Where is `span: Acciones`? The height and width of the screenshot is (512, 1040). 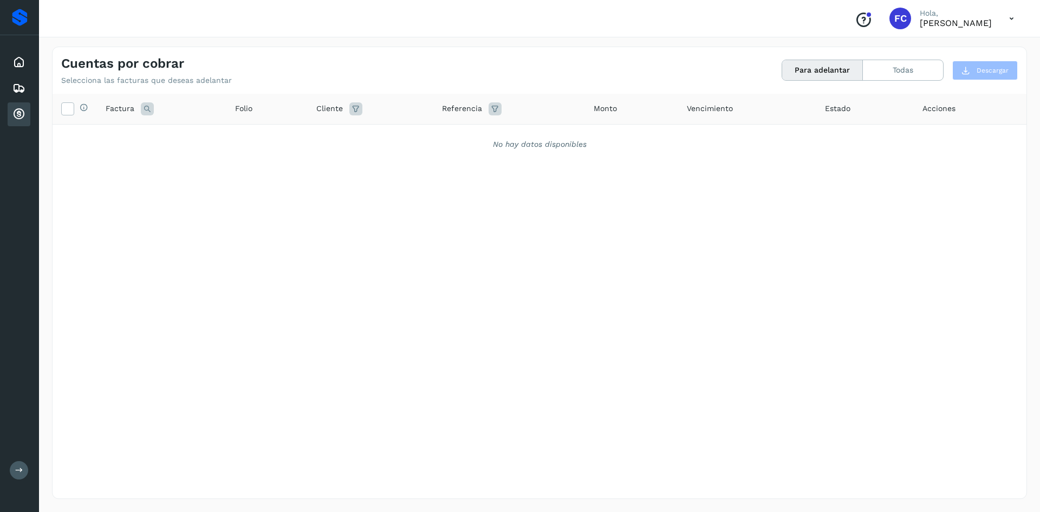 span: Acciones is located at coordinates (939, 108).